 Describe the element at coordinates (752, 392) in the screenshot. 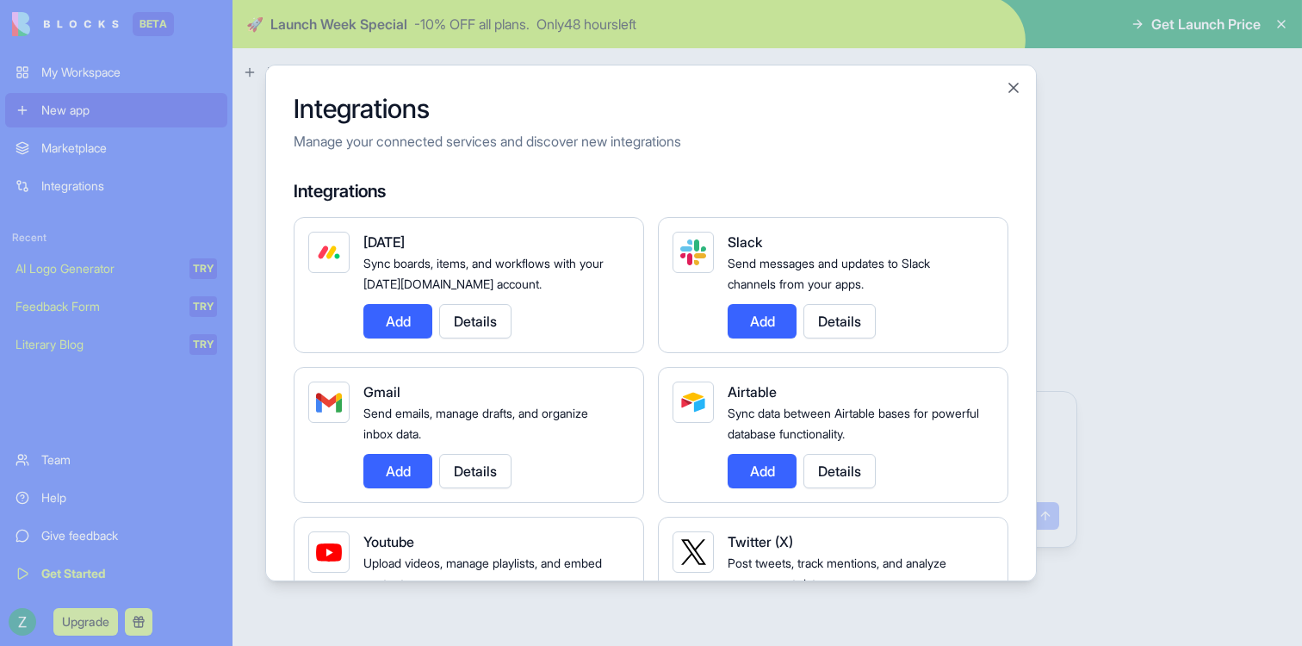

I see `span: Airtable` at that location.